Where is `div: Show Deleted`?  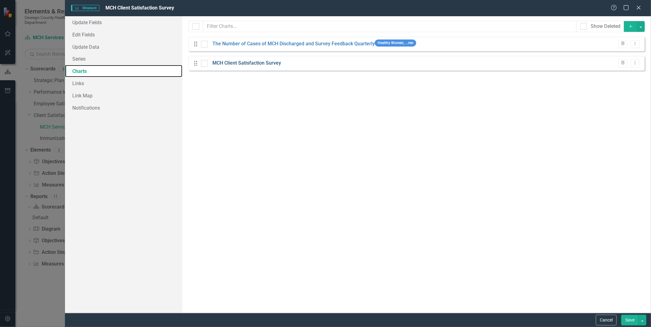 div: Show Deleted is located at coordinates (606, 26).